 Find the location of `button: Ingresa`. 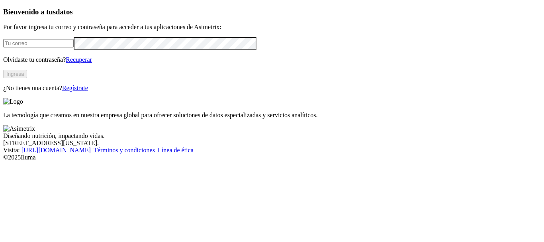

button: Ingresa is located at coordinates (15, 74).